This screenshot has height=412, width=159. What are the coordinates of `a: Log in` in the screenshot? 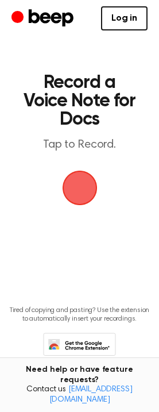 It's located at (124, 18).